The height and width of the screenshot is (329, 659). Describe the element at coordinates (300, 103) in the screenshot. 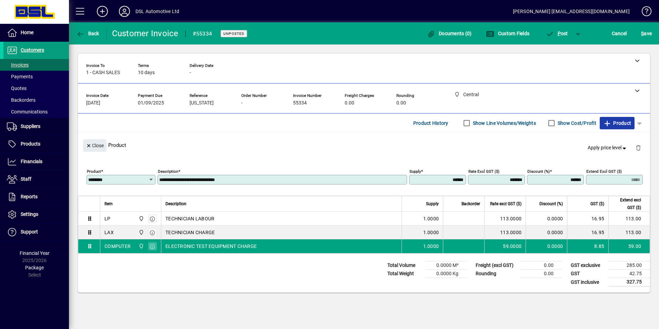

I see `span: 55334` at that location.